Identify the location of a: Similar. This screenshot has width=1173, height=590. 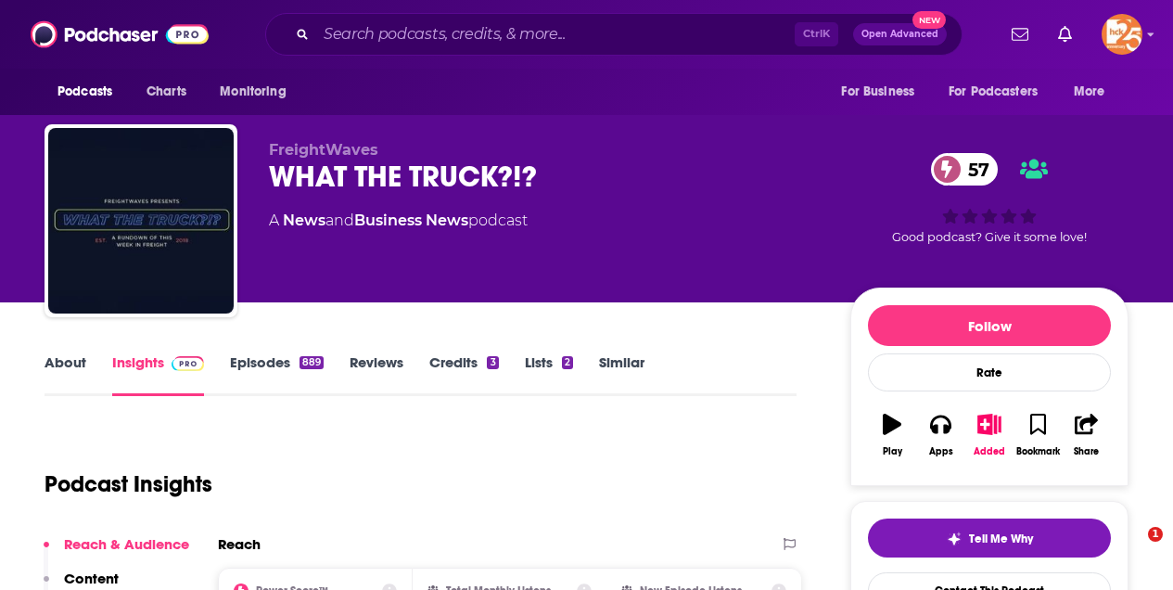
(621, 375).